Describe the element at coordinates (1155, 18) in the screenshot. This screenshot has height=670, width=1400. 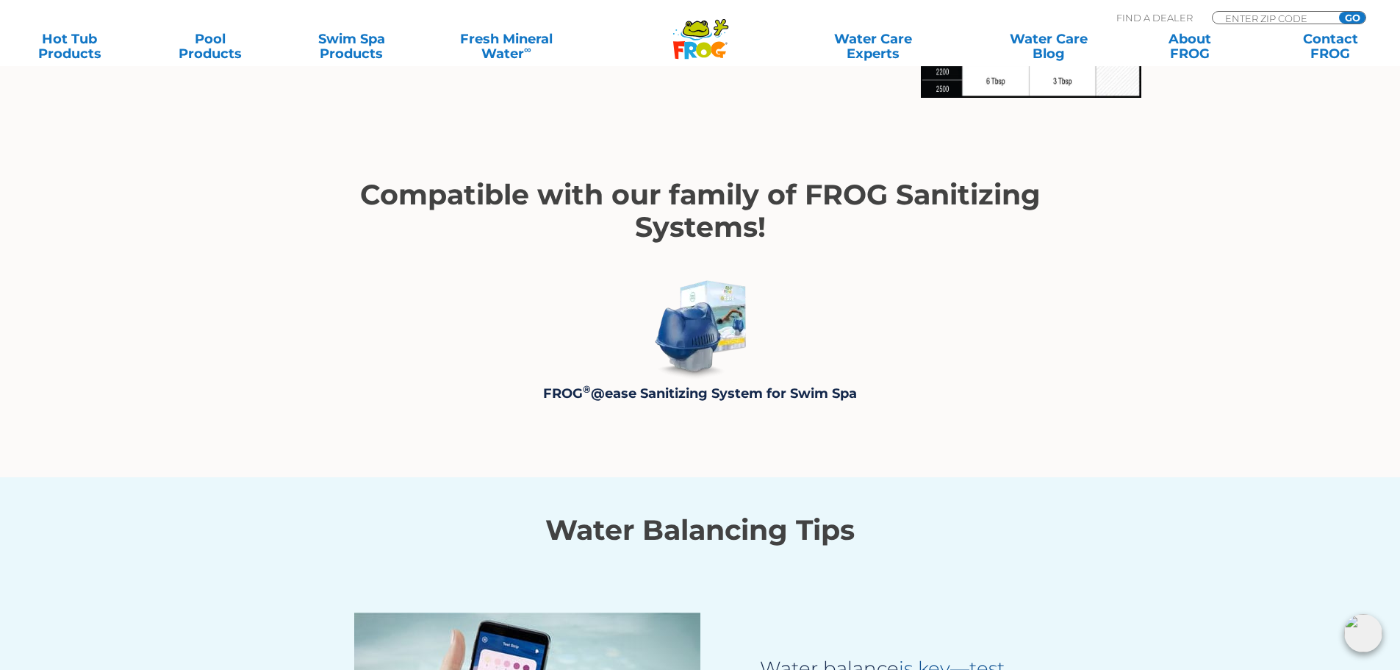
I see `p: Find A Dealer` at that location.